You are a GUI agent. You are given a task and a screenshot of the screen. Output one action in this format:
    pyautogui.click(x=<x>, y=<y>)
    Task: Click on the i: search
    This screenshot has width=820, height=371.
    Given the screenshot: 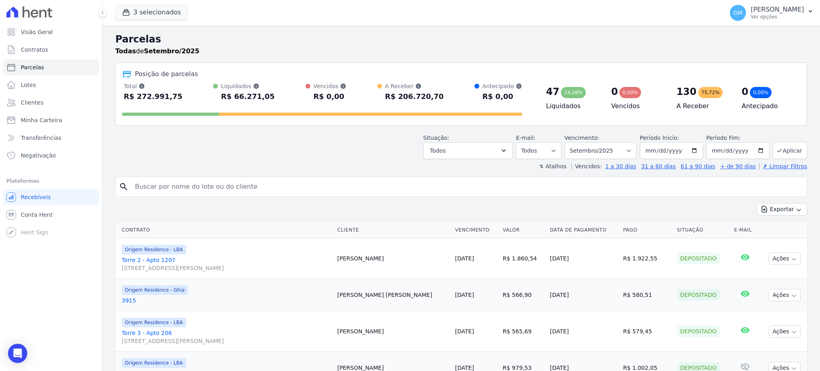 What is the action you would take?
    pyautogui.click(x=124, y=187)
    